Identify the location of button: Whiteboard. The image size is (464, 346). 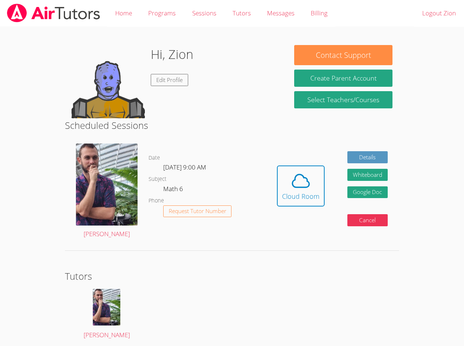
(367, 175).